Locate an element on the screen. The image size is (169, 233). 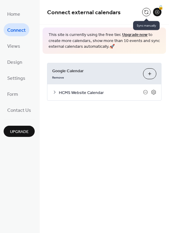
span: Remove is located at coordinates (58, 77).